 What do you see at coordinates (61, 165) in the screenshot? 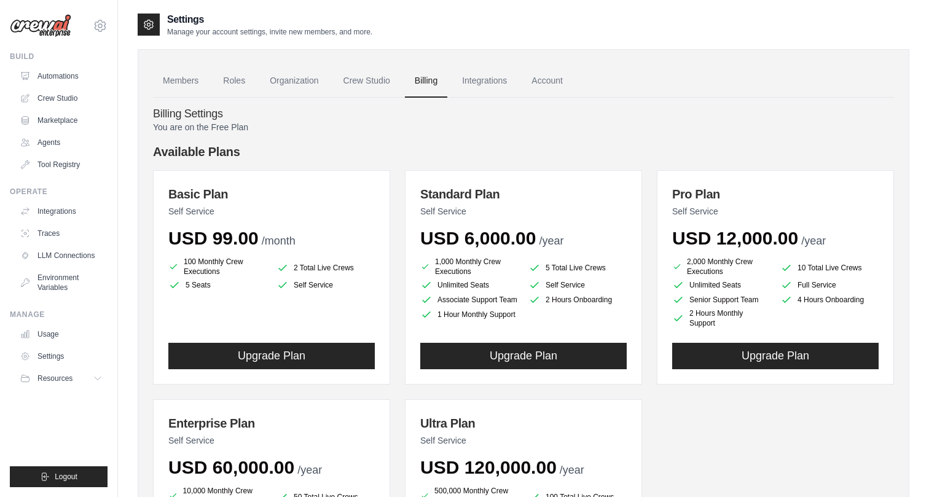
I see `a: Tool Registry` at bounding box center [61, 165].